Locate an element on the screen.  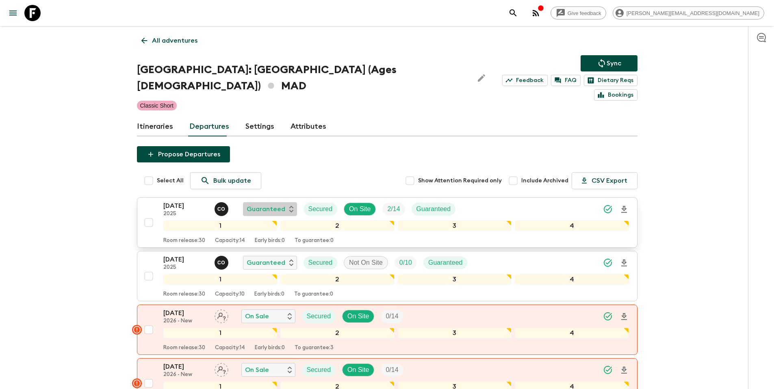
p: Classic Short is located at coordinates (157, 106).